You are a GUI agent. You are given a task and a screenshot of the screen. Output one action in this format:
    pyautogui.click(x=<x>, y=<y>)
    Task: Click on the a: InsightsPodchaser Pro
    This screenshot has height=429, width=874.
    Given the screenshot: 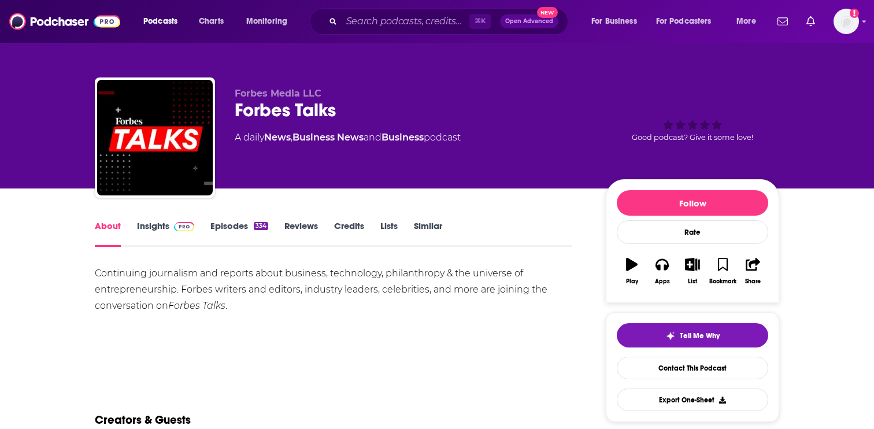 What is the action you would take?
    pyautogui.click(x=165, y=233)
    